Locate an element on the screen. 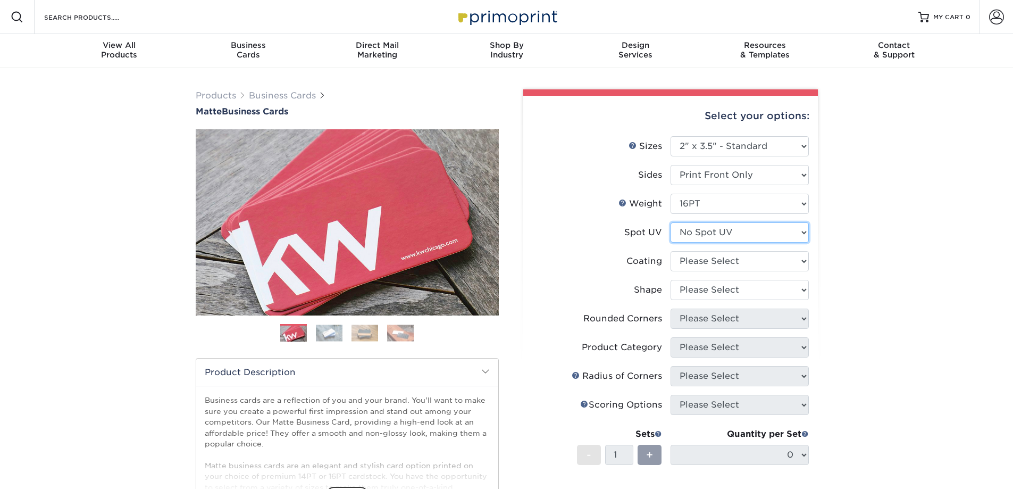 The image size is (1013, 489). span: MY CART is located at coordinates (948, 17).